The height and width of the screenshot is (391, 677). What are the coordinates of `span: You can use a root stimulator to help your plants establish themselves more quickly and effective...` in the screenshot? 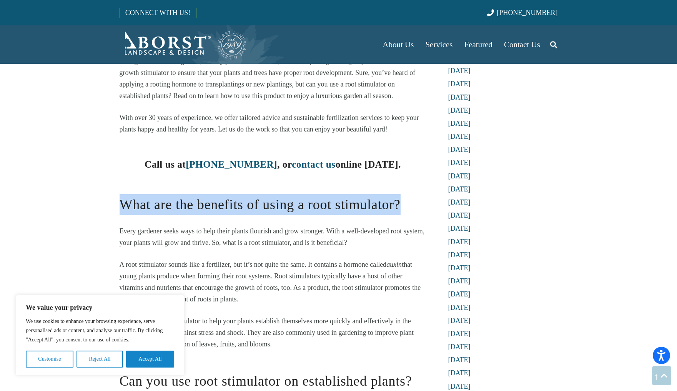 It's located at (267, 333).